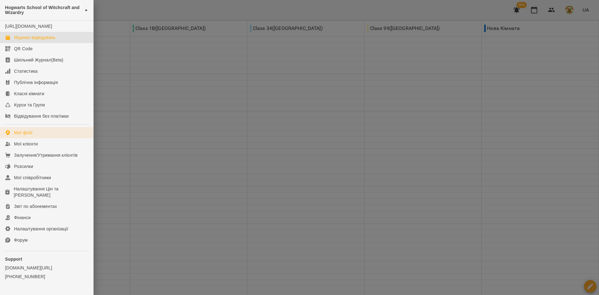 Image resolution: width=599 pixels, height=295 pixels. What do you see at coordinates (29, 105) in the screenshot?
I see `div: Курси та Групи` at bounding box center [29, 105].